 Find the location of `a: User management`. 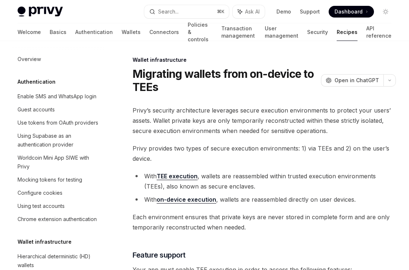

a: User management is located at coordinates (281, 32).